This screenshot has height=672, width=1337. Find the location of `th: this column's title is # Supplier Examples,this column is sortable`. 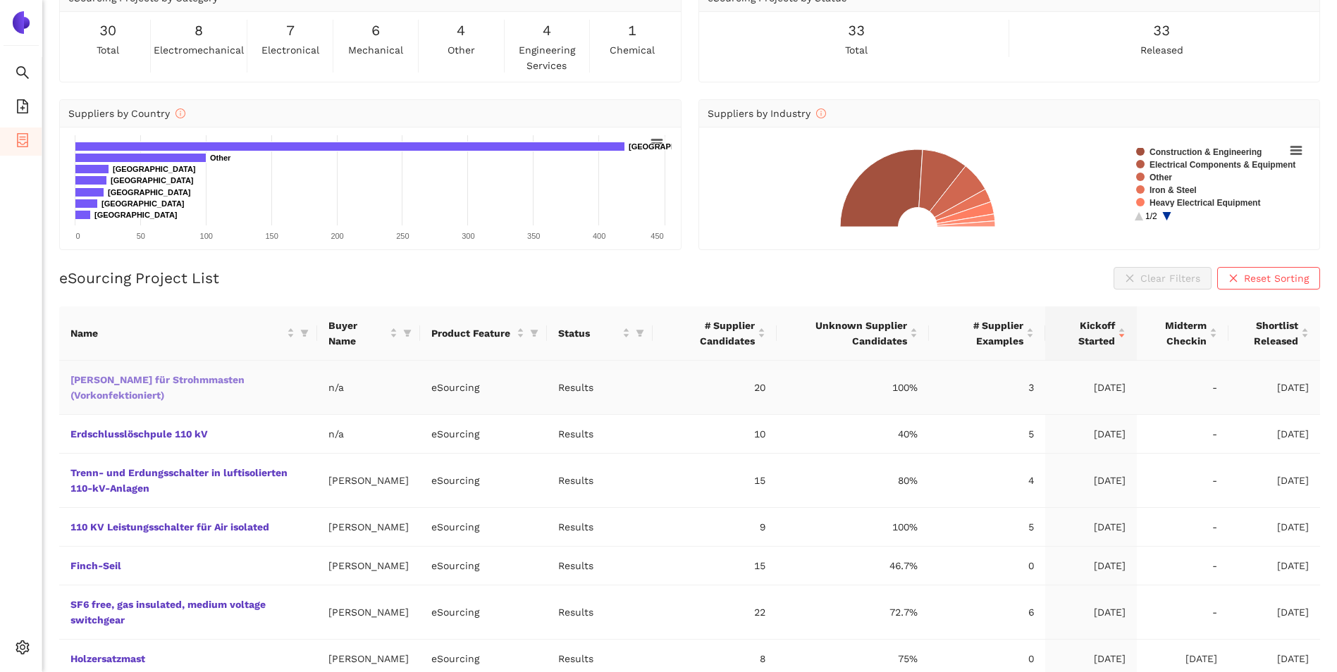

th: this column's title is # Supplier Examples,this column is sortable is located at coordinates (987, 333).